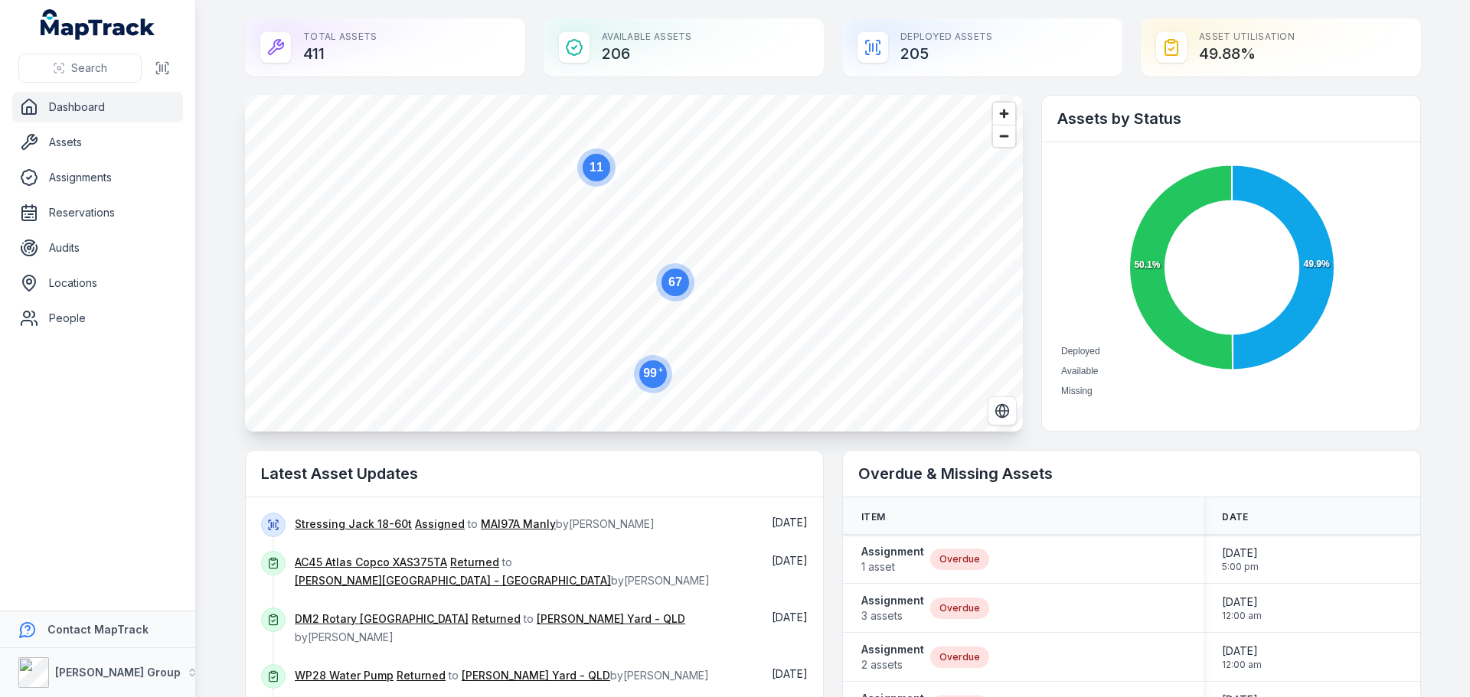 The width and height of the screenshot is (1470, 697). What do you see at coordinates (98, 629) in the screenshot?
I see `strong: Contact MapTrack` at bounding box center [98, 629].